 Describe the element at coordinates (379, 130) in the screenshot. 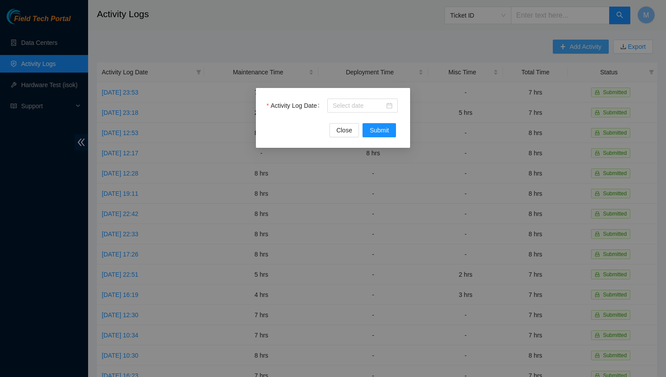

I see `span: Submit` at that location.